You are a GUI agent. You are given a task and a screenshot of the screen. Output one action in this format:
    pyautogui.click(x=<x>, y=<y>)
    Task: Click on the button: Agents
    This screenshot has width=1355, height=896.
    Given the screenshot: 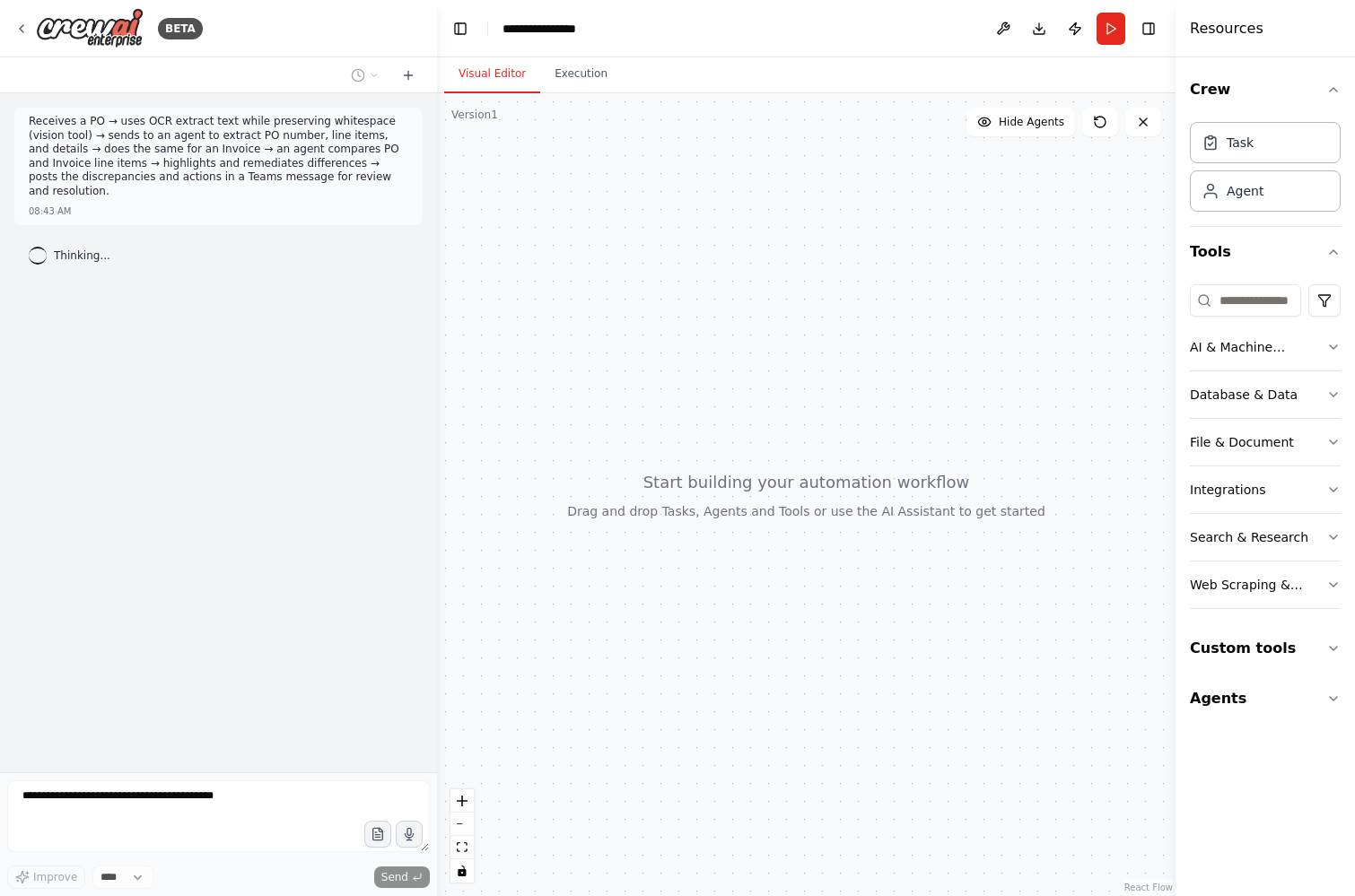 What is the action you would take?
    pyautogui.click(x=1266, y=699)
    